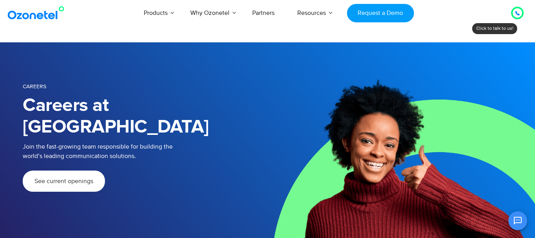 The image size is (535, 238). Describe the element at coordinates (64, 181) in the screenshot. I see `span: See current openings` at that location.